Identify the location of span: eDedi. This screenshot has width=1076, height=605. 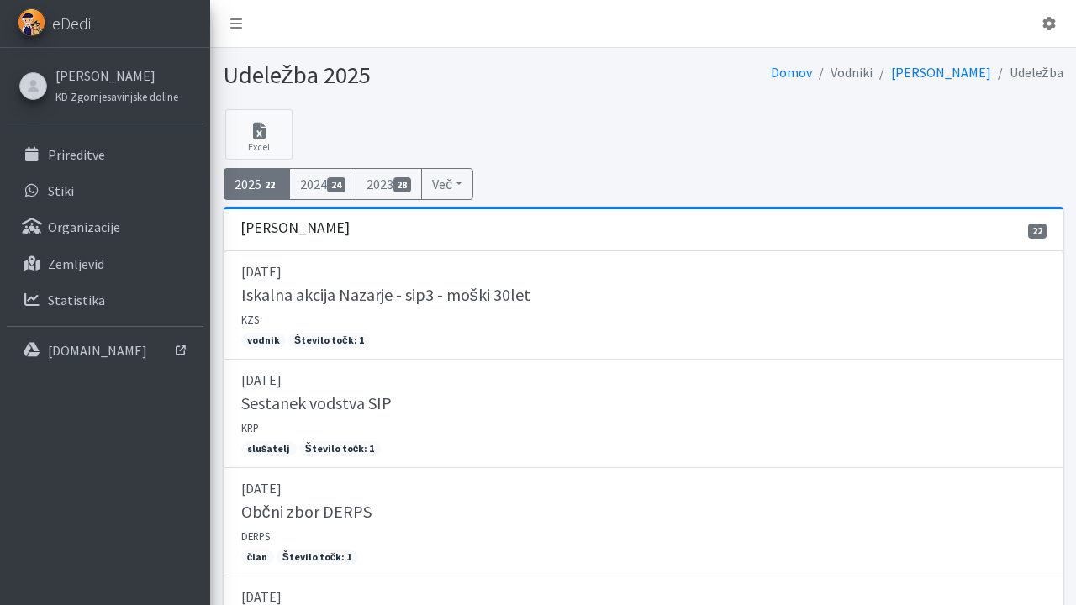
(71, 24).